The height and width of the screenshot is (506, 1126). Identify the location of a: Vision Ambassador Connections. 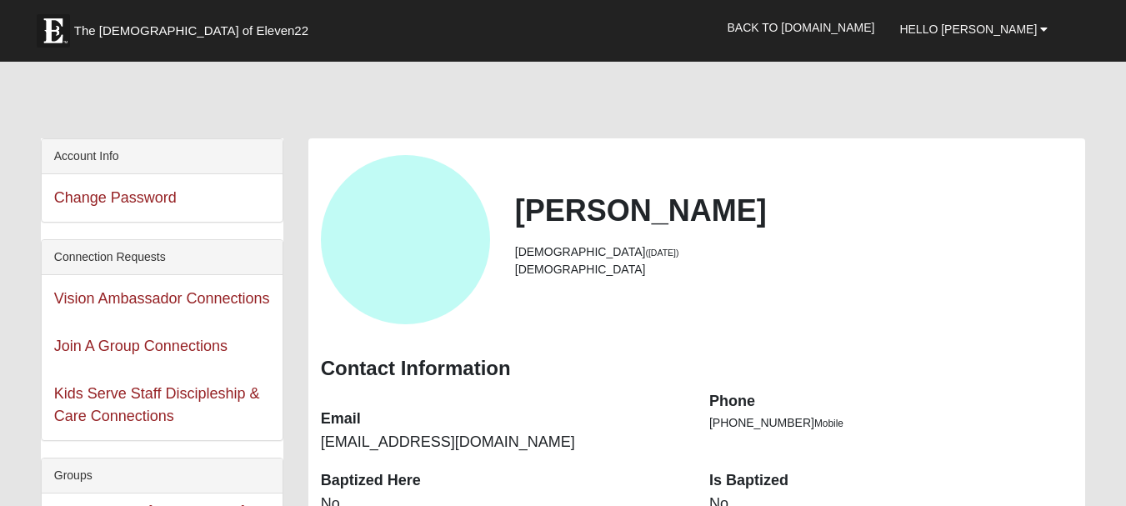
(162, 298).